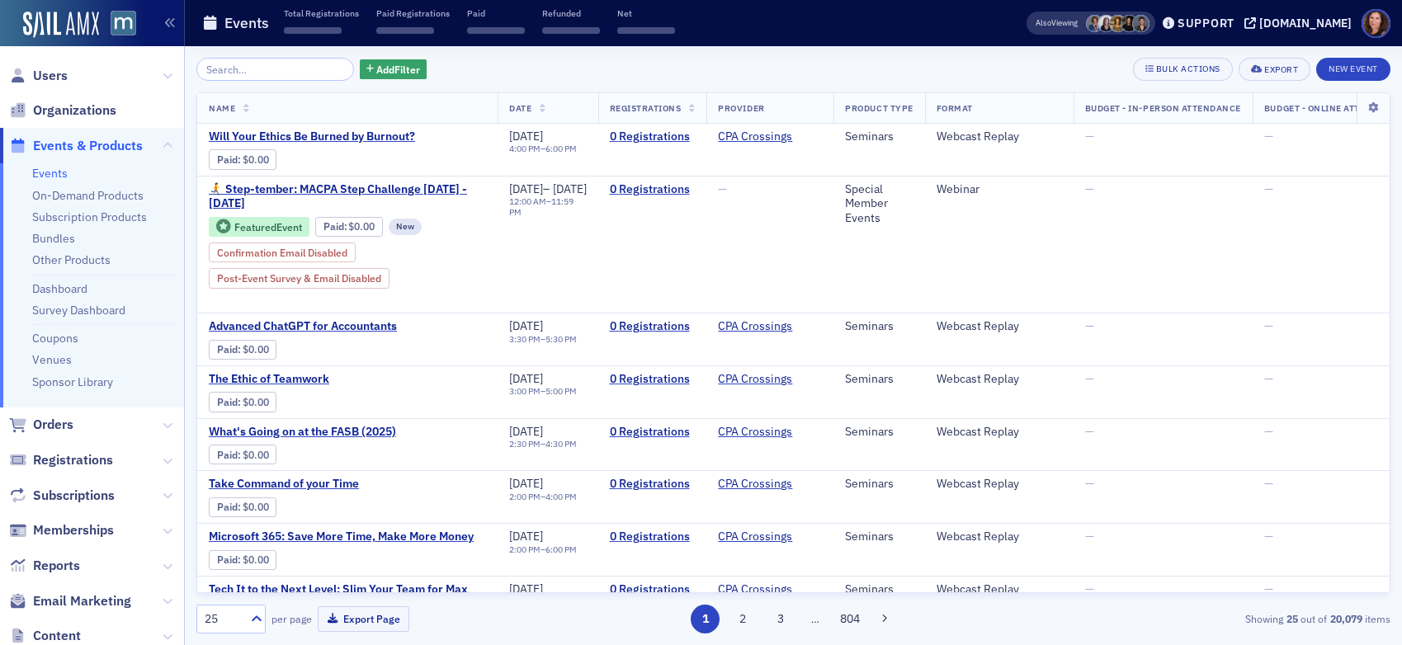 This screenshot has width=1402, height=645. Describe the element at coordinates (347, 432) in the screenshot. I see `span: What's Going on at the FASB (2025)` at that location.